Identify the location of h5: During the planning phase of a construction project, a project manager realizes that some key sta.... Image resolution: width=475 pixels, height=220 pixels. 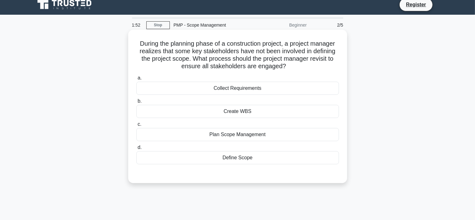
(238, 55).